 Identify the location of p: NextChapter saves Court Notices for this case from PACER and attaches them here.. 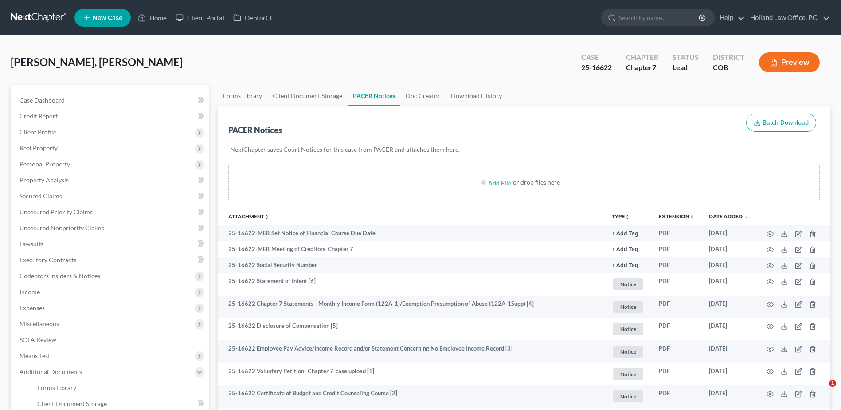
(524, 149).